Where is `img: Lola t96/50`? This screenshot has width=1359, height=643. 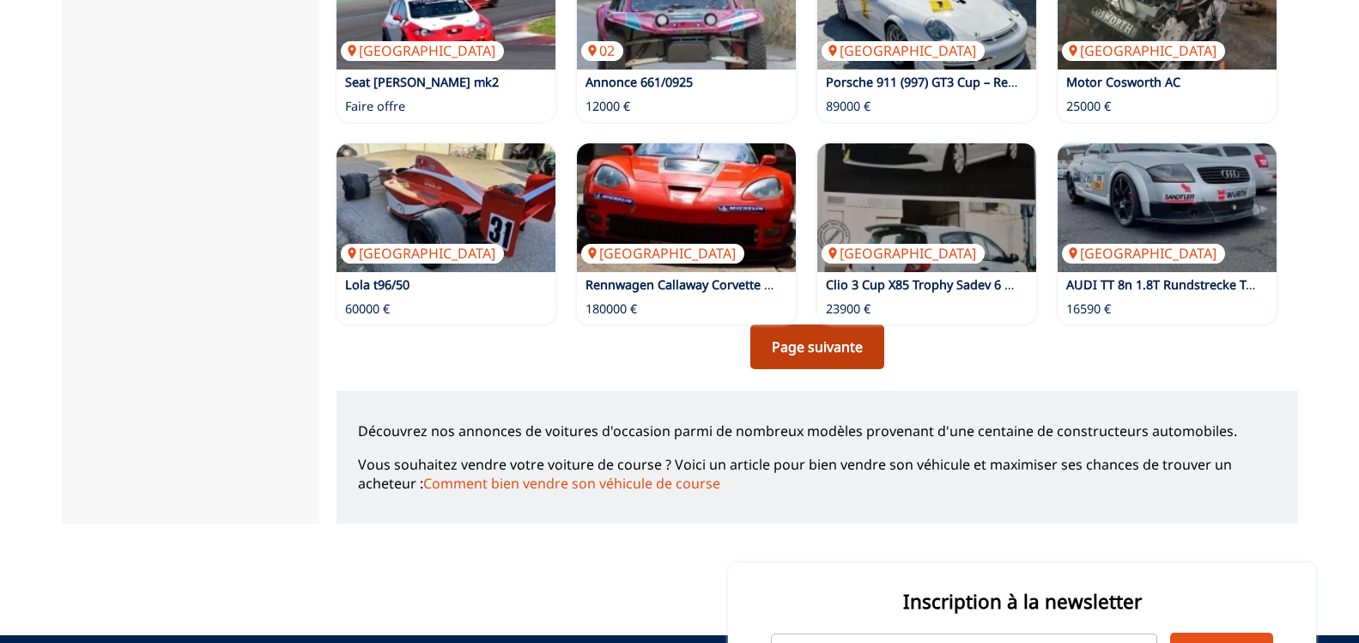
img: Lola t96/50 is located at coordinates (446, 208).